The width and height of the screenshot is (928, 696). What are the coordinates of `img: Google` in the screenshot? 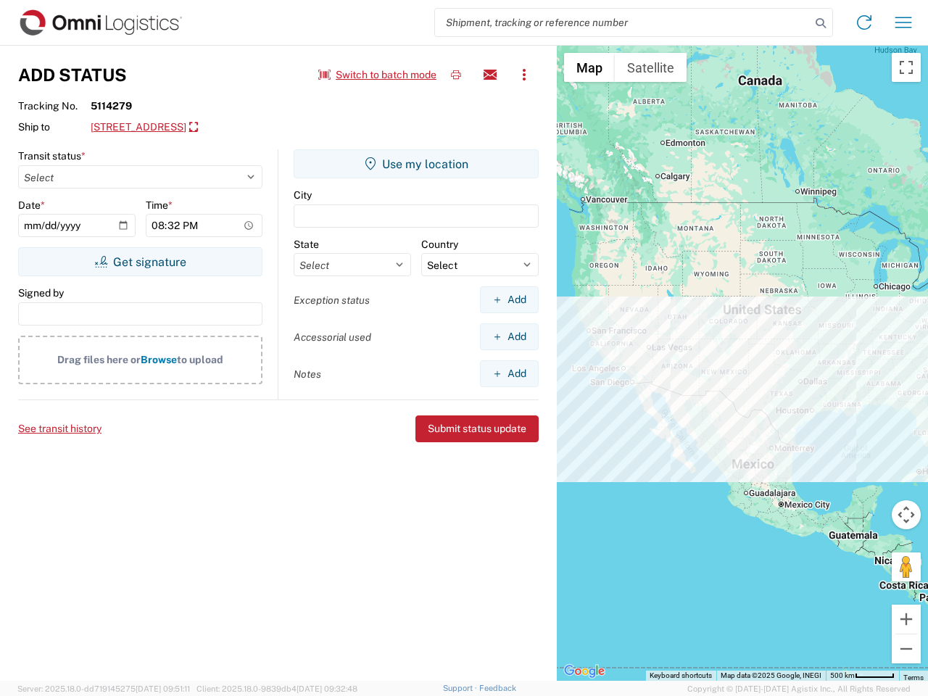 It's located at (584, 671).